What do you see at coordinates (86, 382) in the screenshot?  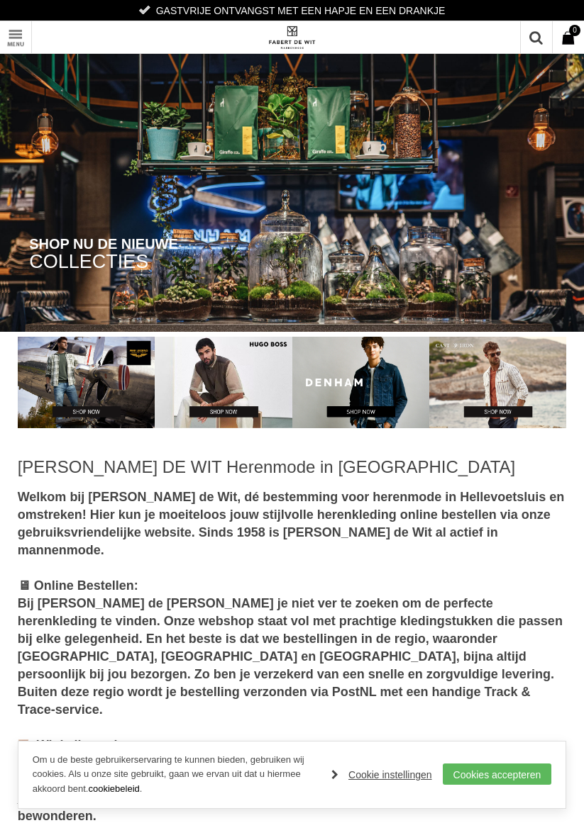 I see `img: PME` at bounding box center [86, 382].